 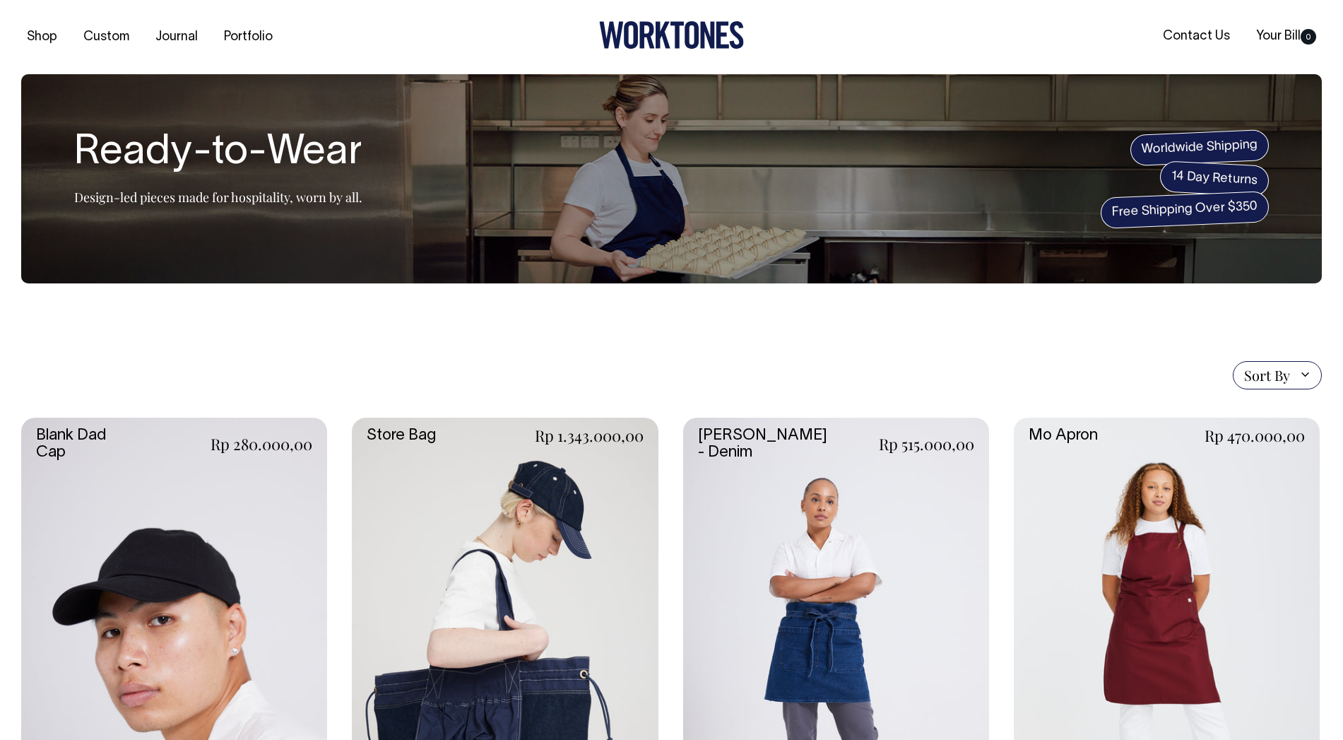 What do you see at coordinates (1196, 36) in the screenshot?
I see `a: Contact Us` at bounding box center [1196, 36].